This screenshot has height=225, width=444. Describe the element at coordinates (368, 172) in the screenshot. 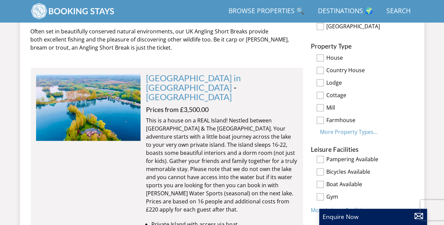

I see `label: Bicycles Available` at that location.